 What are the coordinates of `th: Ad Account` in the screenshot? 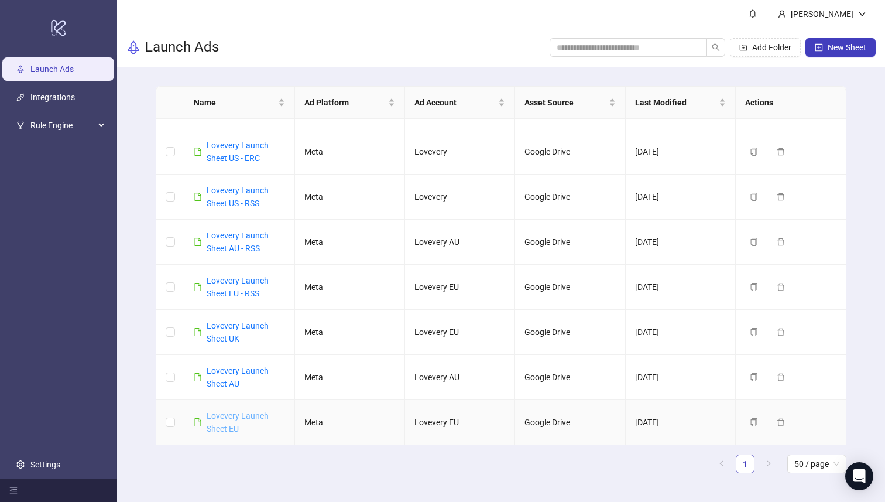 It's located at (460, 102).